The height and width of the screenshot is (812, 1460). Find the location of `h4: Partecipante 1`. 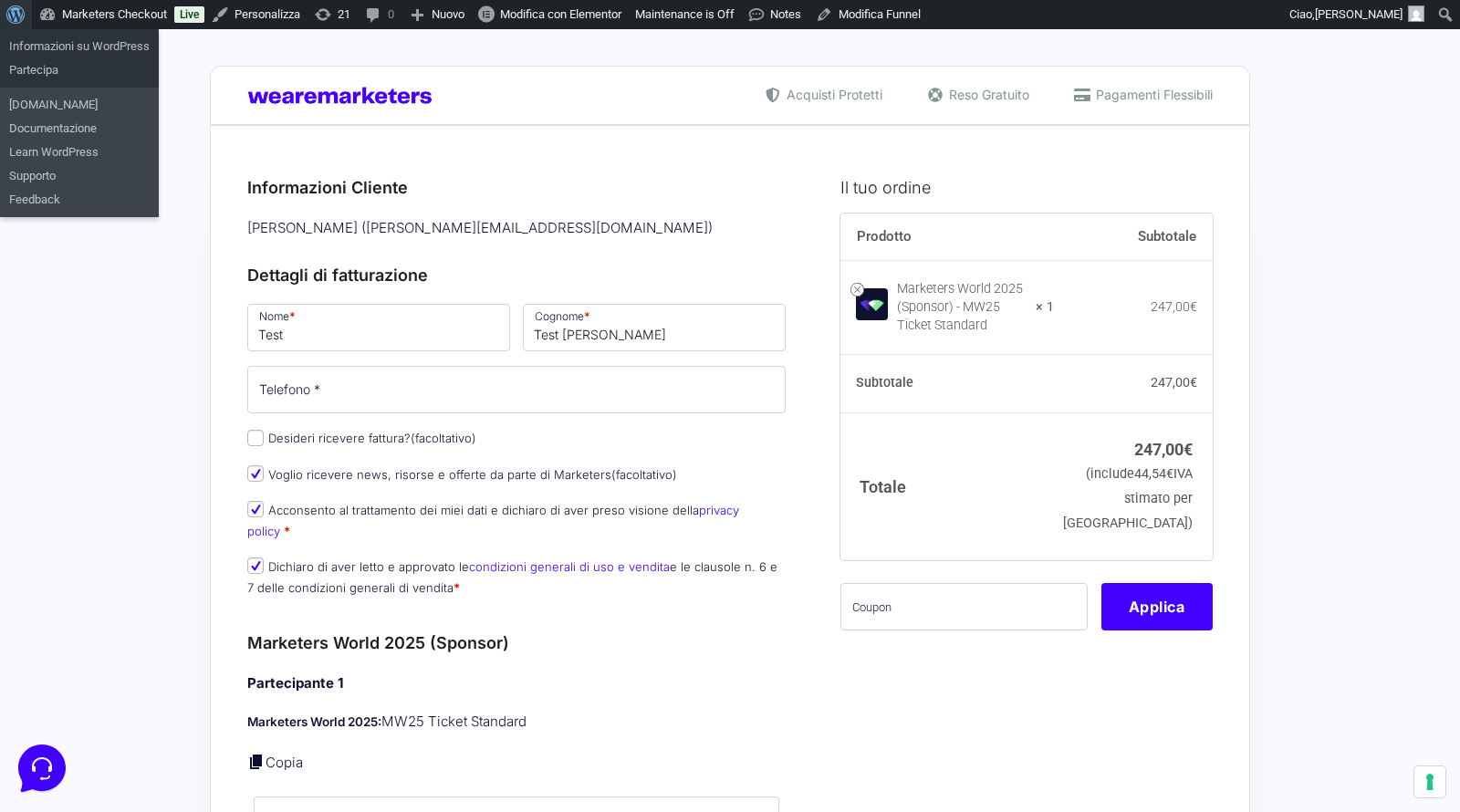

h4: Partecipante 1 is located at coordinates (516, 684).